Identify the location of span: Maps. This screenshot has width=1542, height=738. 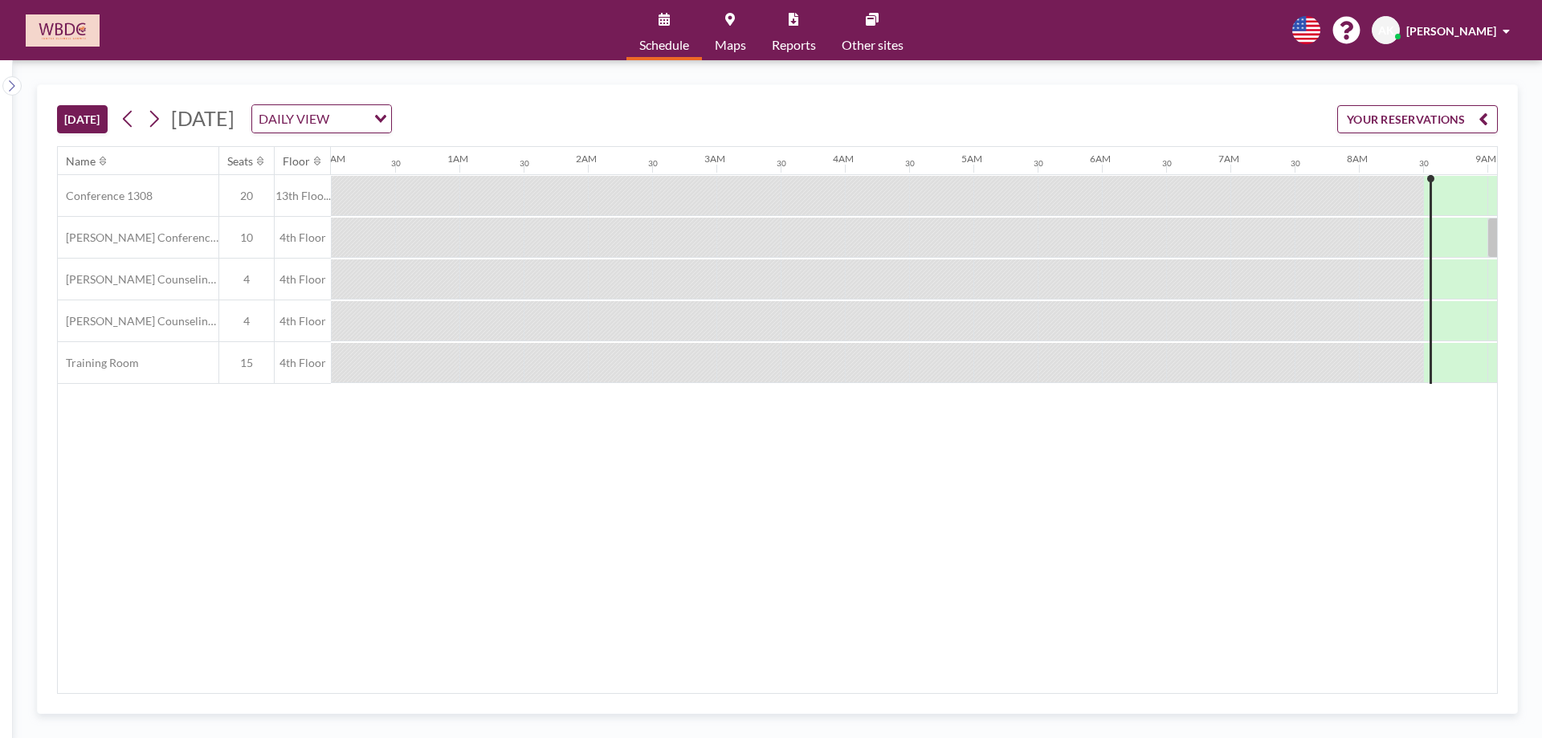
(730, 45).